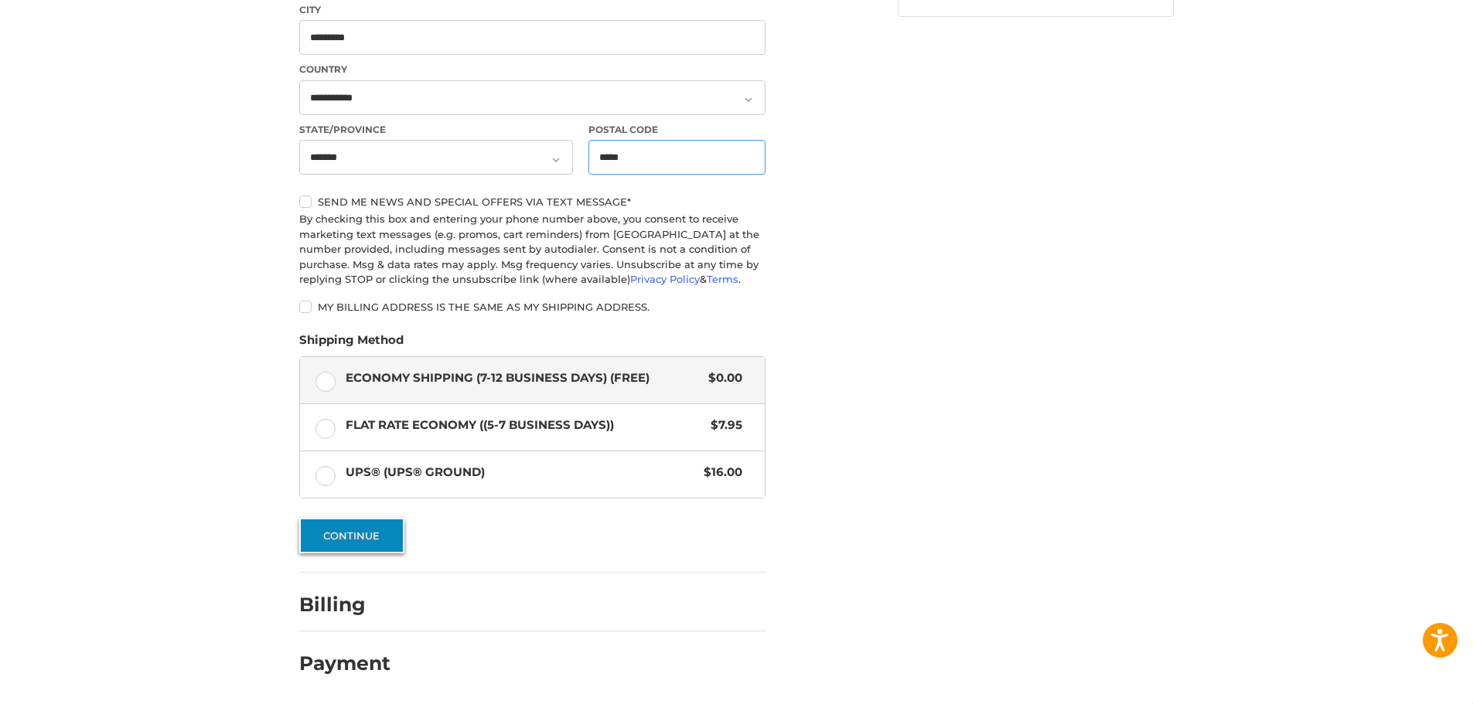  What do you see at coordinates (352, 536) in the screenshot?
I see `button: Continue` at bounding box center [352, 536].